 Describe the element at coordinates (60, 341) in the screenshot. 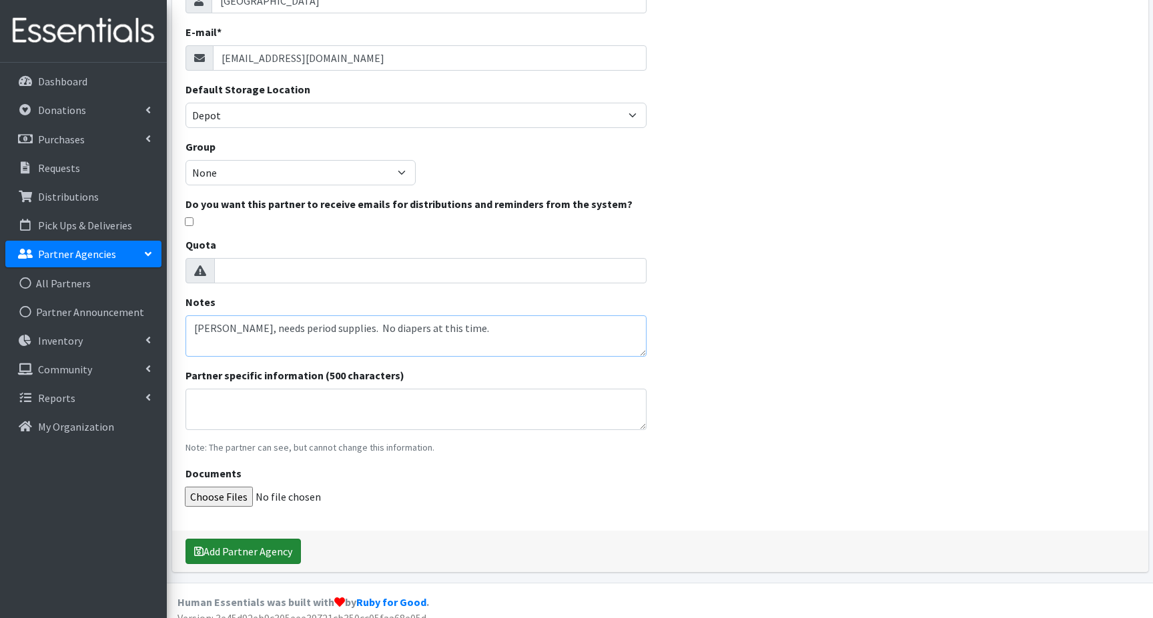

I see `p: Inventory` at that location.